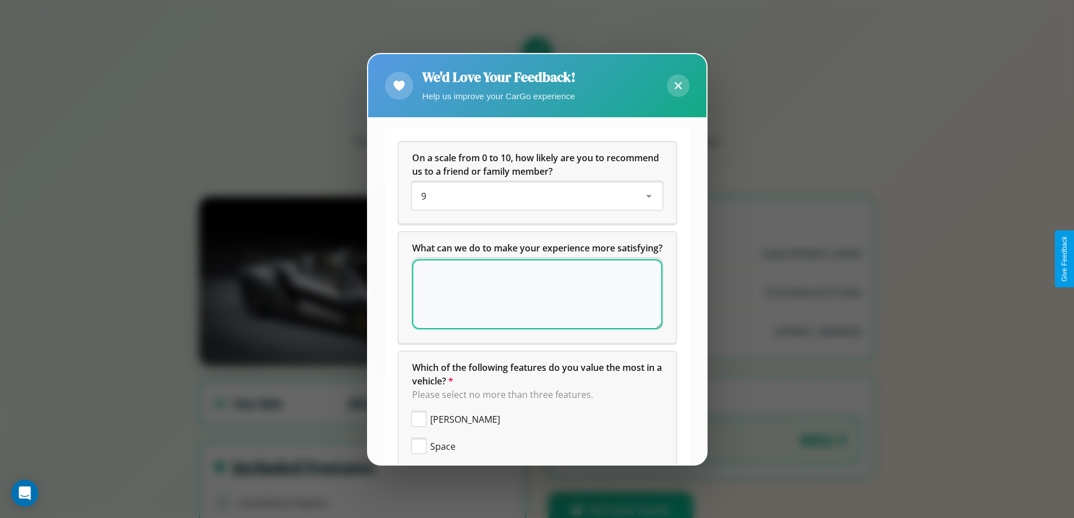 The width and height of the screenshot is (1074, 518). Describe the element at coordinates (25, 493) in the screenshot. I see `div: Open Intercom Messenger` at that location.